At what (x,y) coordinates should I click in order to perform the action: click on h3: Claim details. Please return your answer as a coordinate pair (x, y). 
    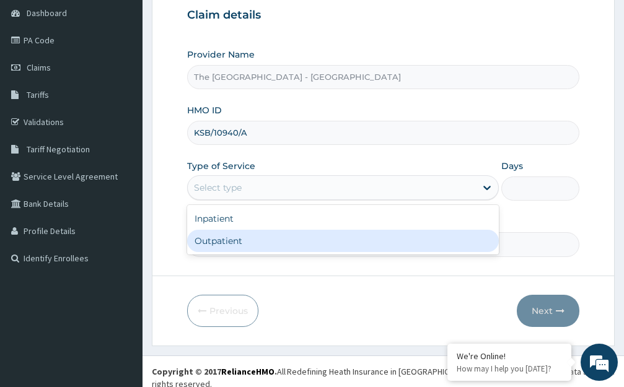
    Looking at the image, I should click on (383, 15).